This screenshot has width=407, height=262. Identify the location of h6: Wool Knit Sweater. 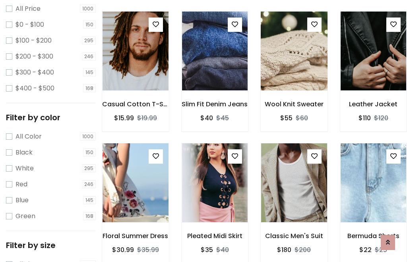
(294, 104).